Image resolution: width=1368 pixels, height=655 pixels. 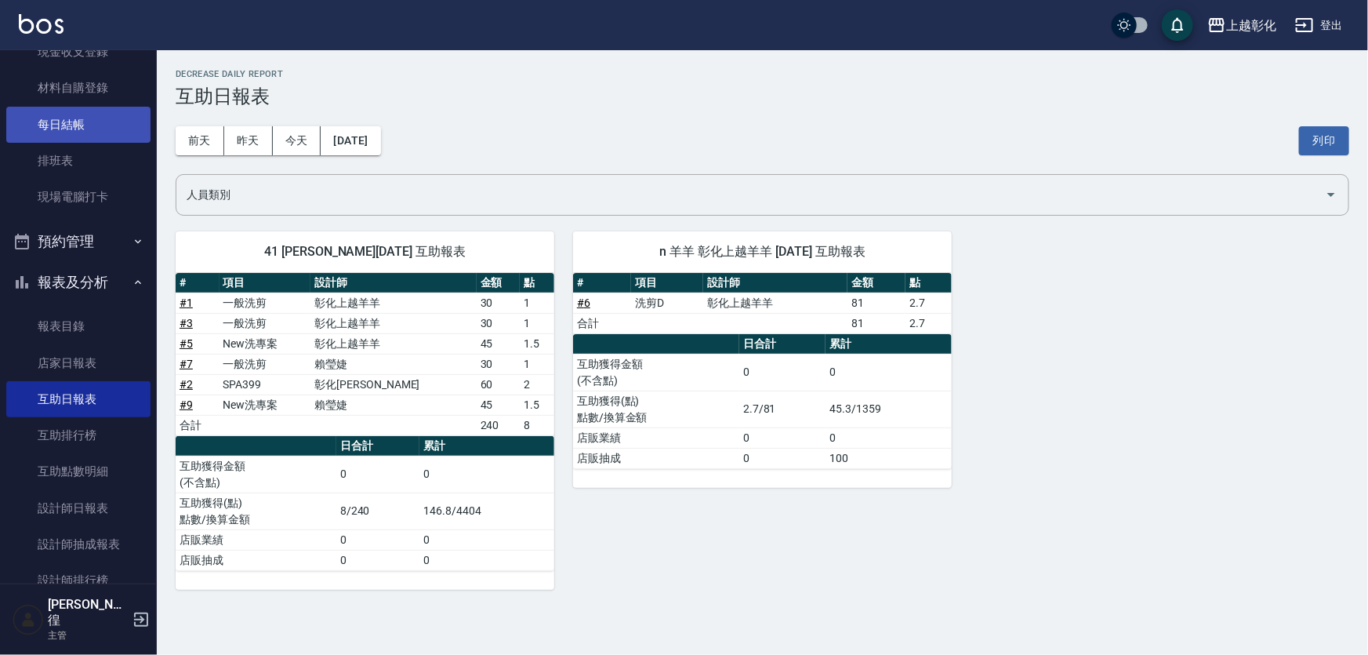 What do you see at coordinates (88, 635) in the screenshot?
I see `p: 主管` at bounding box center [88, 635].